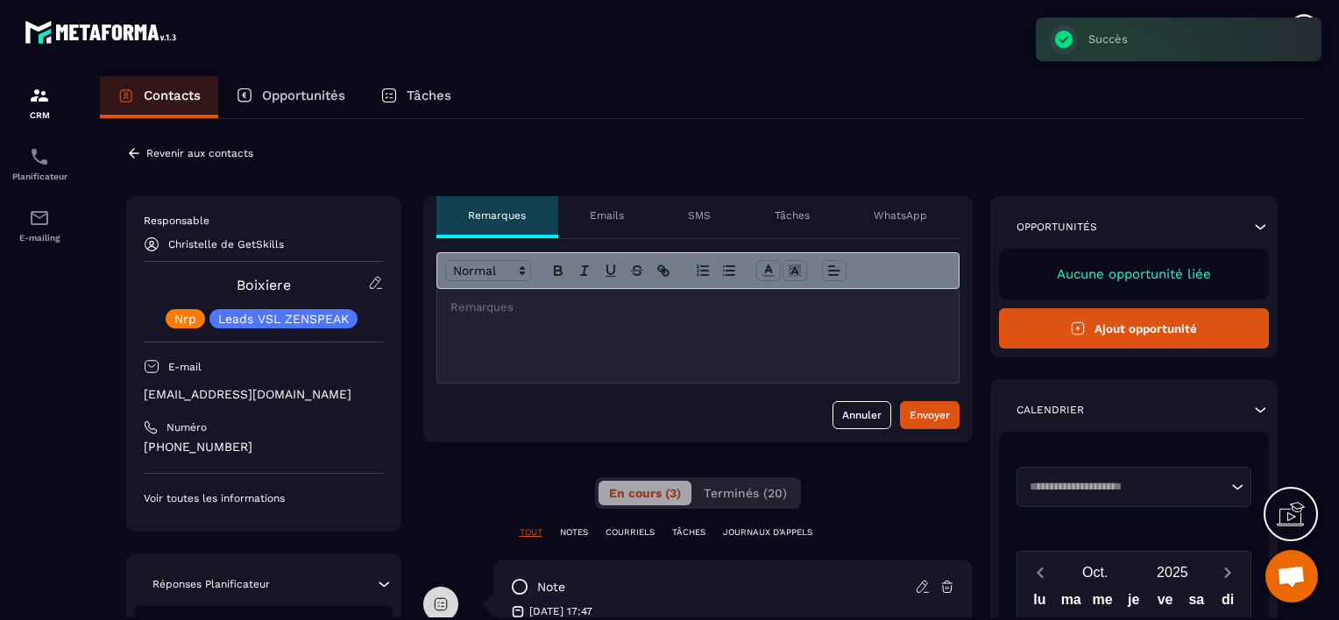 The height and width of the screenshot is (620, 1339). What do you see at coordinates (1050, 410) in the screenshot?
I see `p: Calendrier` at bounding box center [1050, 410].